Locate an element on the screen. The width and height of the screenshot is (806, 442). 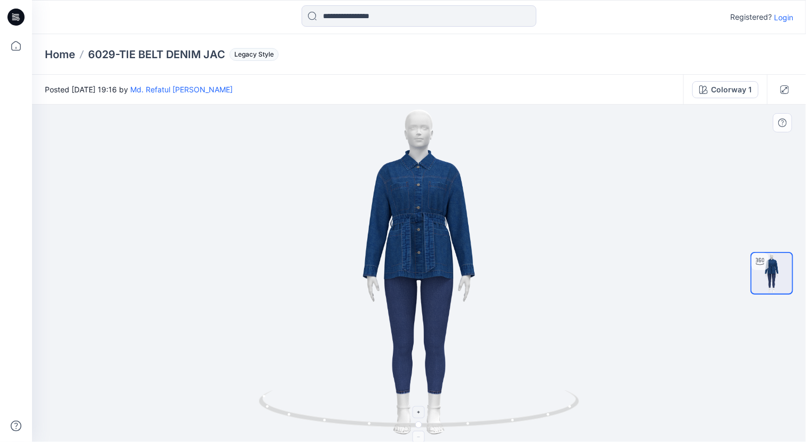
span: Legacy Style is located at coordinates (254, 54).